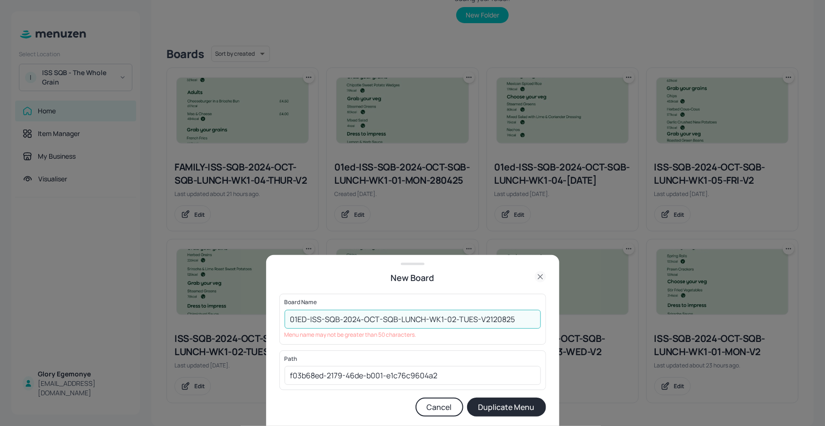  I want to click on button: Duplicate Menu, so click(506, 407).